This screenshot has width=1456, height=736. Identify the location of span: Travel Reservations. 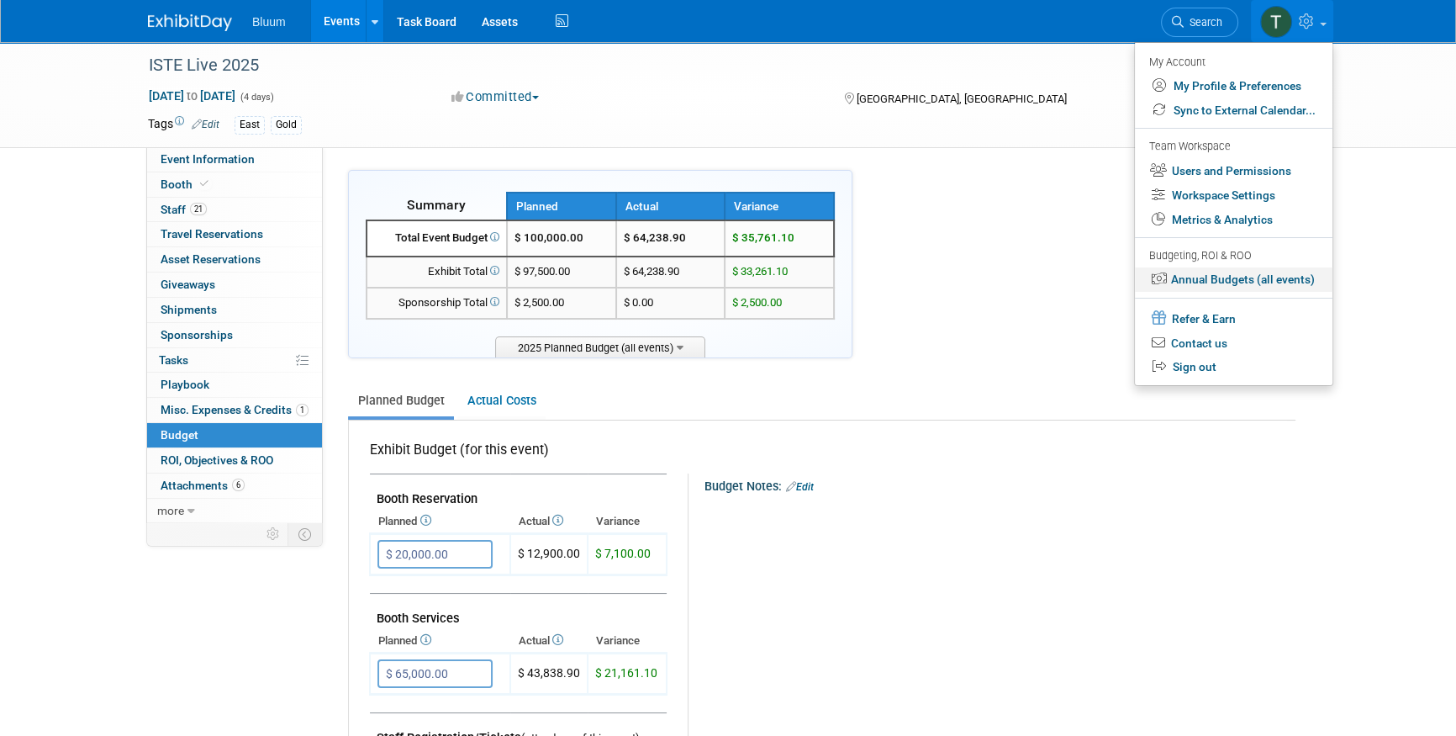
(212, 234).